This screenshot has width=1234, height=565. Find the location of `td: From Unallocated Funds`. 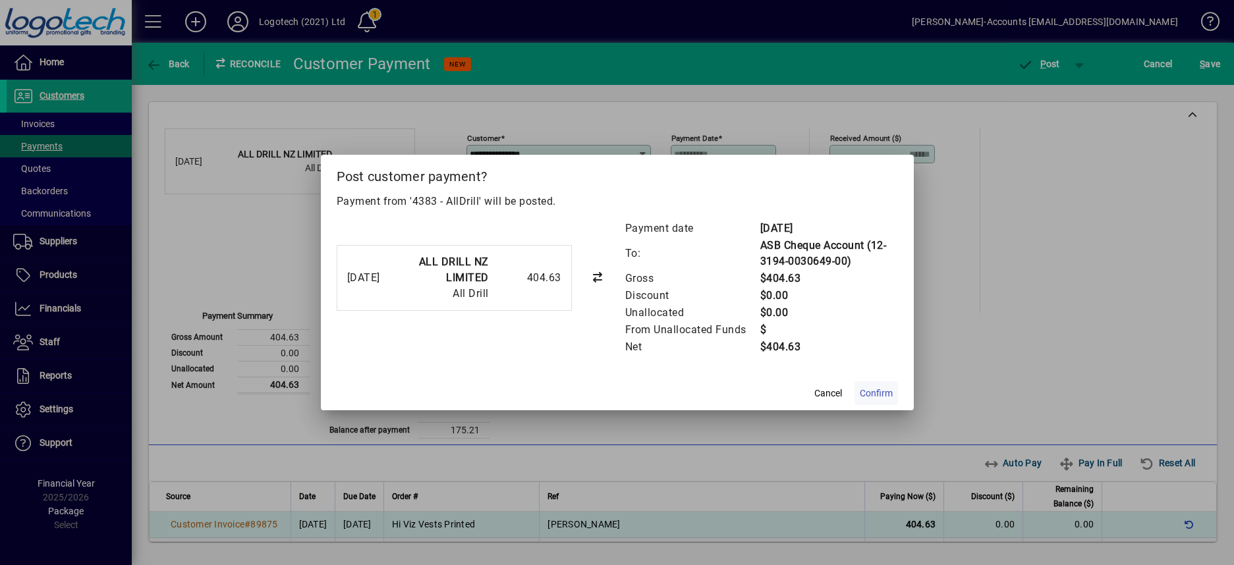

td: From Unallocated Funds is located at coordinates (692, 330).